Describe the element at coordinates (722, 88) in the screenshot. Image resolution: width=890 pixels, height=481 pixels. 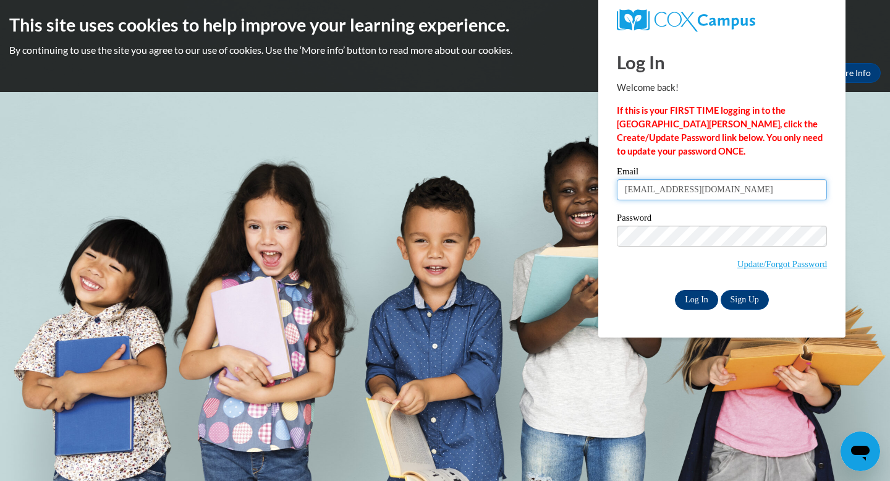
I see `p: Welcome back!` at that location.